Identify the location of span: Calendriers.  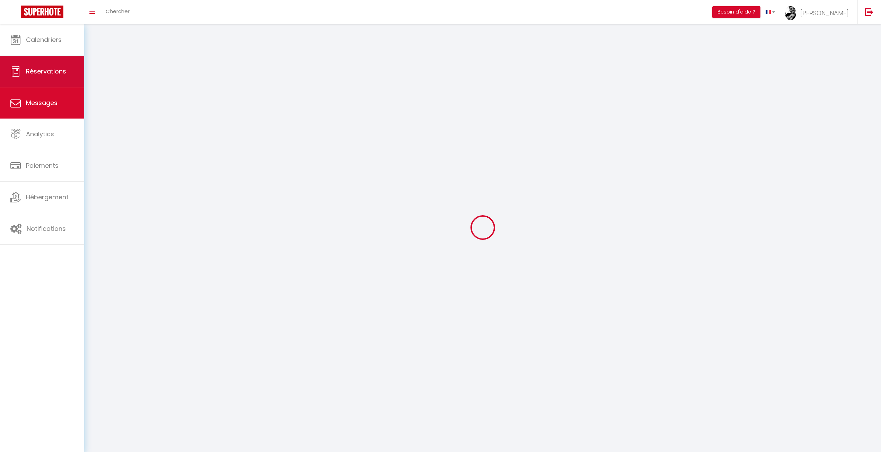
(44, 40).